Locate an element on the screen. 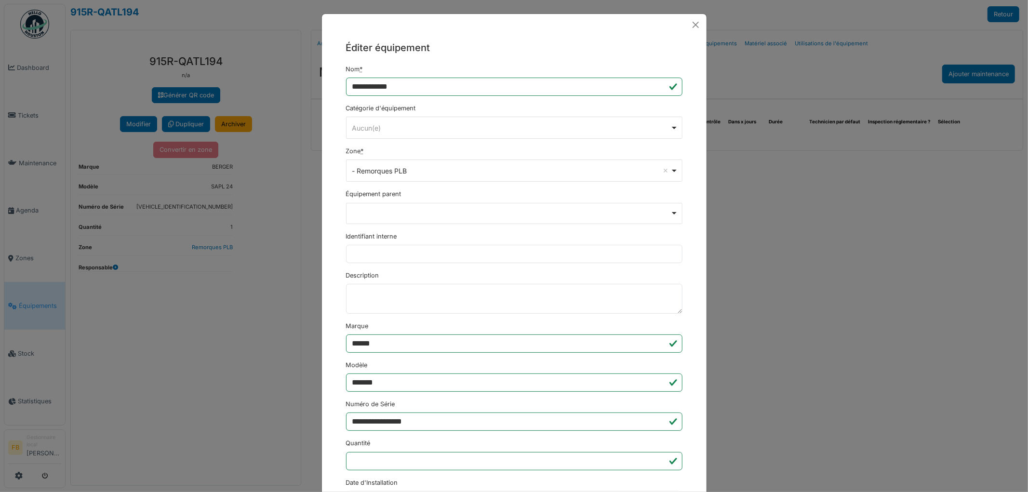 Image resolution: width=1028 pixels, height=492 pixels. label: Catégorie d'équipement is located at coordinates (381, 108).